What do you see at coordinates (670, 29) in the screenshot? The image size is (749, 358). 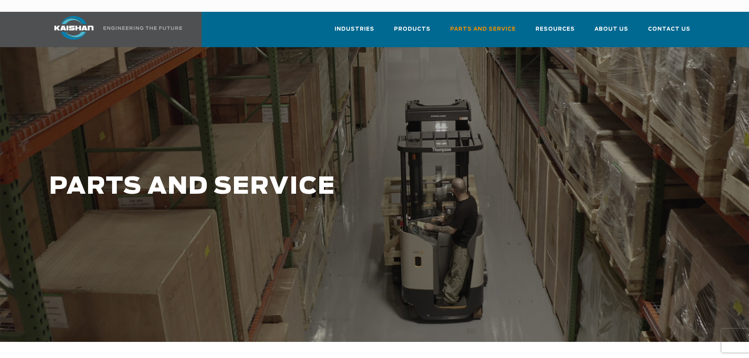 I see `span: Contact Us` at bounding box center [670, 29].